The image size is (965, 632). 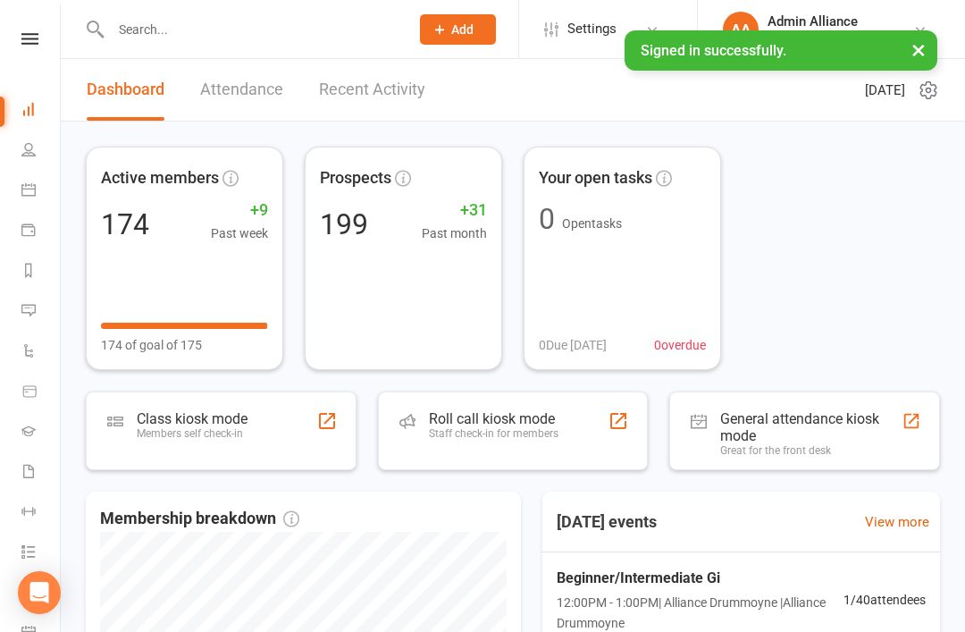 What do you see at coordinates (372, 89) in the screenshot?
I see `a: Recent Activity` at bounding box center [372, 89].